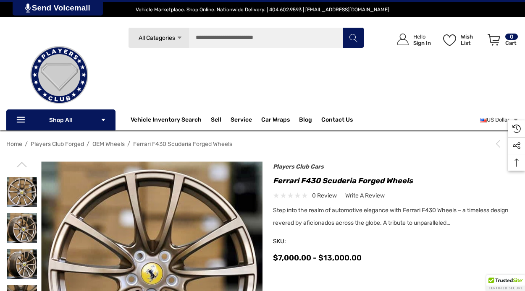 The width and height of the screenshot is (525, 291). Describe the element at coordinates (305, 121) in the screenshot. I see `a: Blog` at that location.